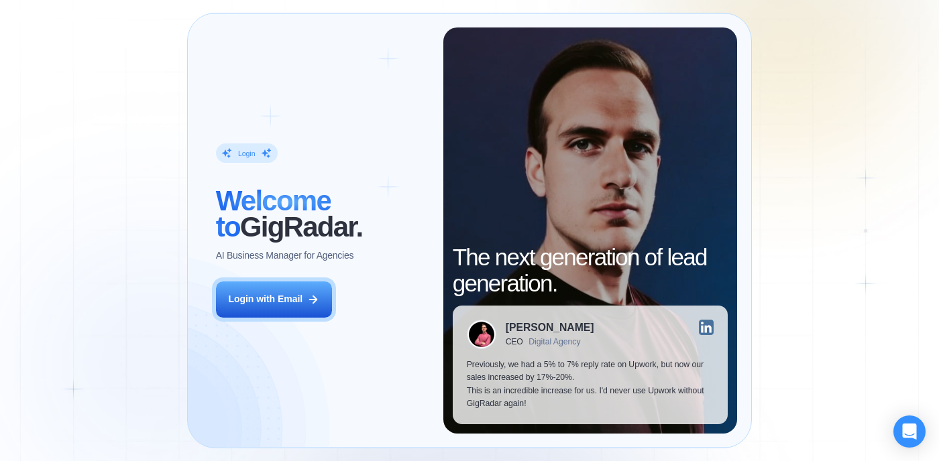  Describe the element at coordinates (910, 432) in the screenshot. I see `div: Open Intercom Messenger` at that location.